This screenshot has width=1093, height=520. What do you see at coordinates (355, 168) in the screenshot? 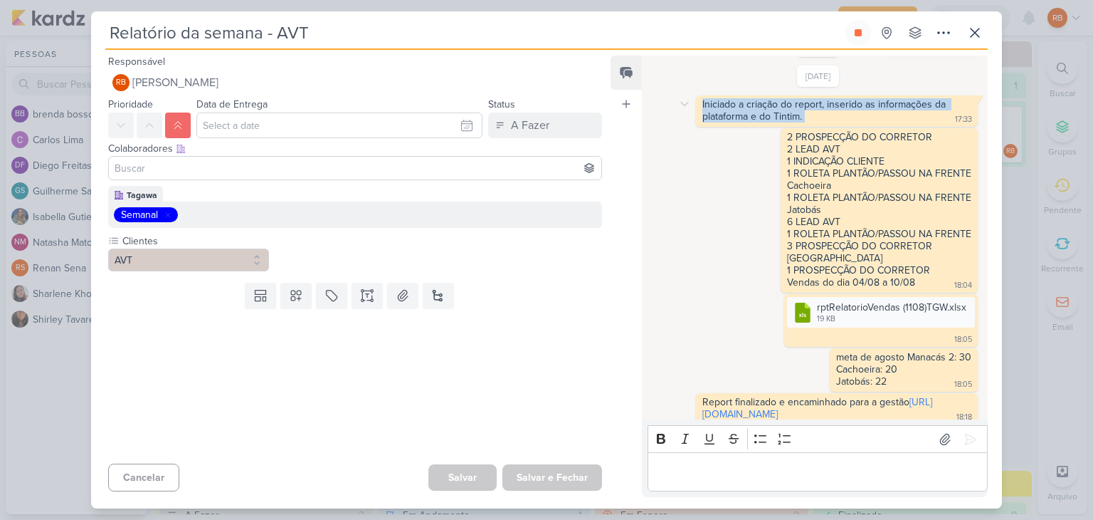
I see `input: Buscar` at bounding box center [355, 168].